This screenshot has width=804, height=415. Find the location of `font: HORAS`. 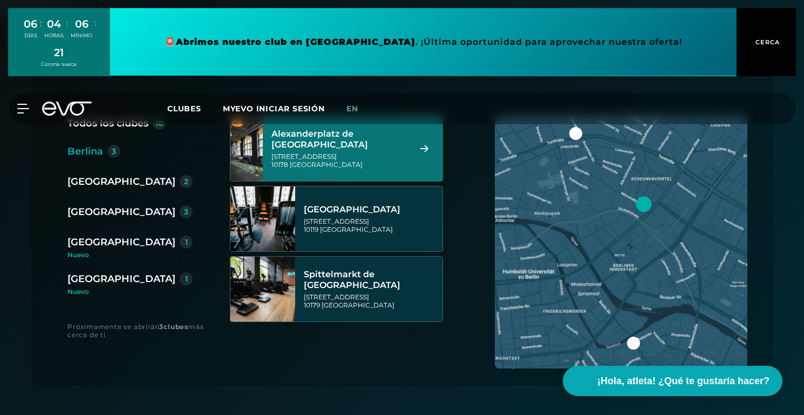

font: HORAS is located at coordinates (54, 35).